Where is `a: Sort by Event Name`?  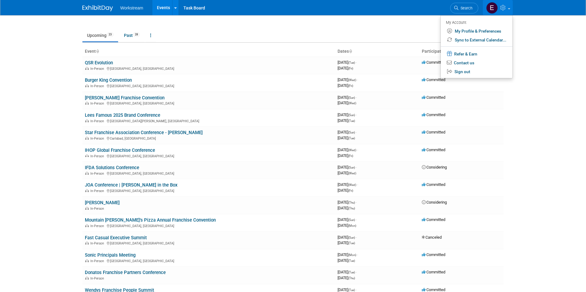
a: Sort by Event Name is located at coordinates (97, 51).